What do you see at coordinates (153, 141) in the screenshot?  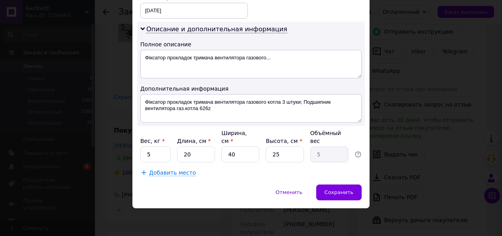 I see `label: Вес, кг` at bounding box center [153, 141].